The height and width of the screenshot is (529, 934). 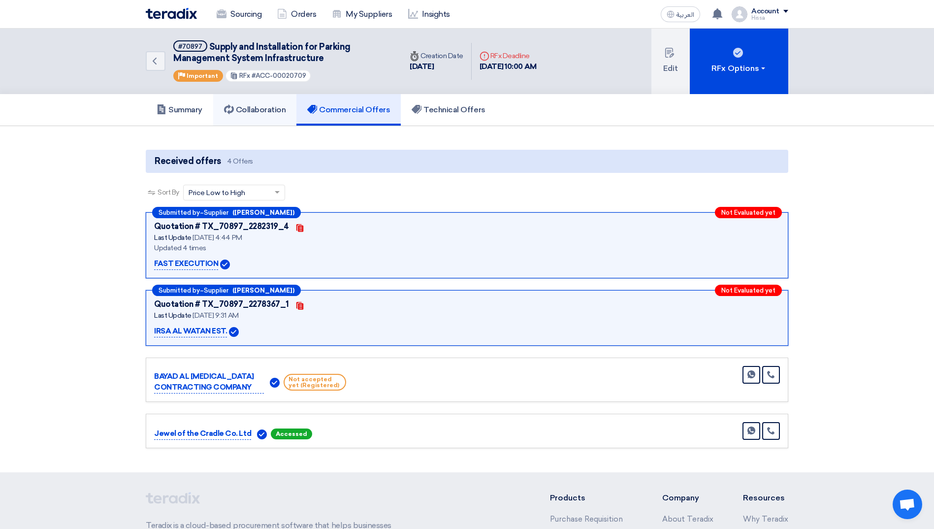 What do you see at coordinates (240, 161) in the screenshot?
I see `span: 4 Offers` at bounding box center [240, 161].